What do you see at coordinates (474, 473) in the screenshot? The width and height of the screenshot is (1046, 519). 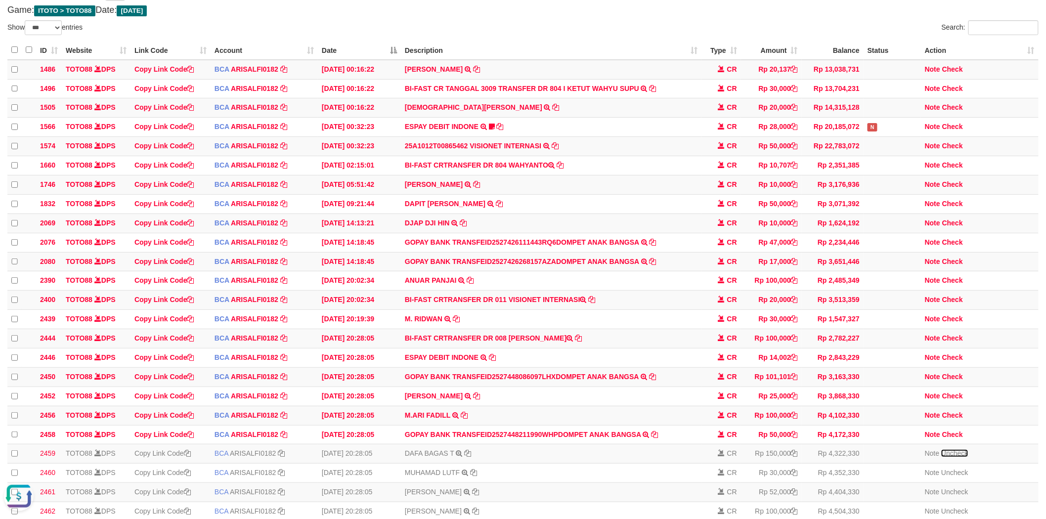 I see `a: Copy MUHAMAD LUTF to clipboard` at bounding box center [474, 473].